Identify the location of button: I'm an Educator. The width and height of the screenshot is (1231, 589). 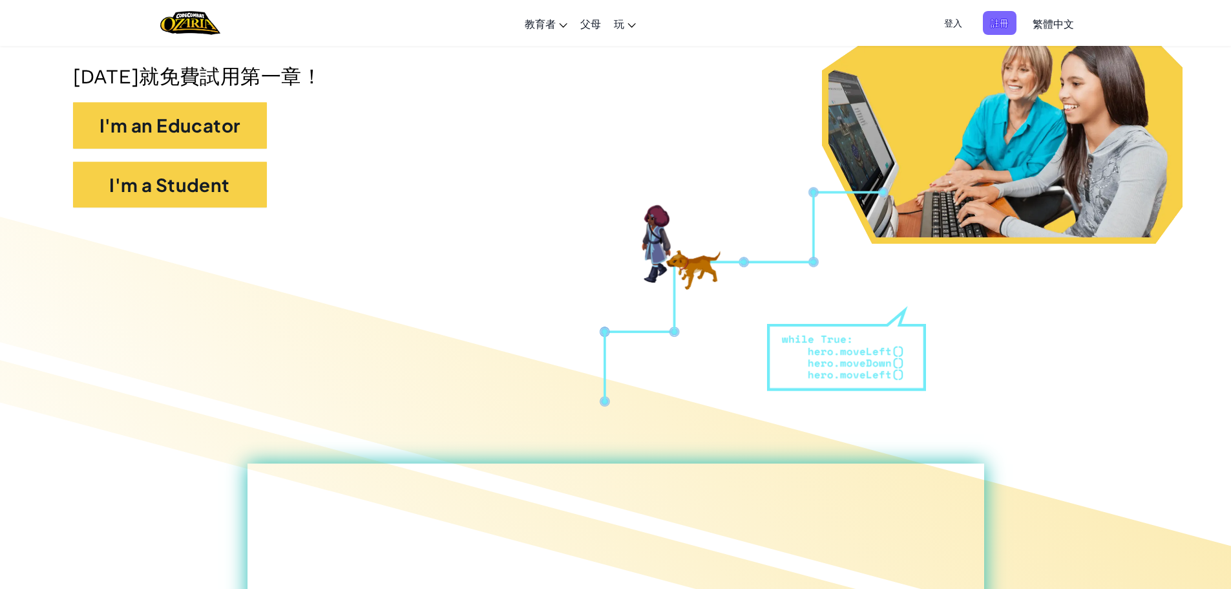
(170, 125).